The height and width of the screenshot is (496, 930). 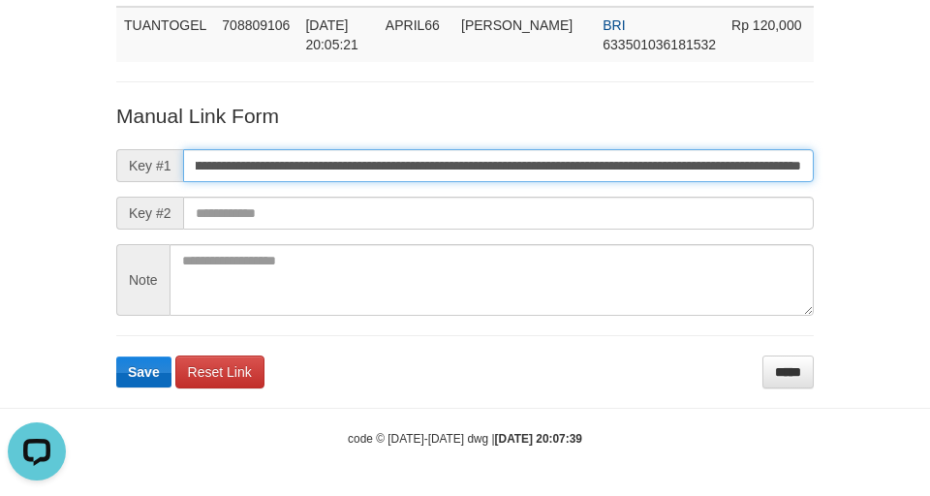 What do you see at coordinates (613, 25) in the screenshot?
I see `span: BRI` at bounding box center [613, 25].